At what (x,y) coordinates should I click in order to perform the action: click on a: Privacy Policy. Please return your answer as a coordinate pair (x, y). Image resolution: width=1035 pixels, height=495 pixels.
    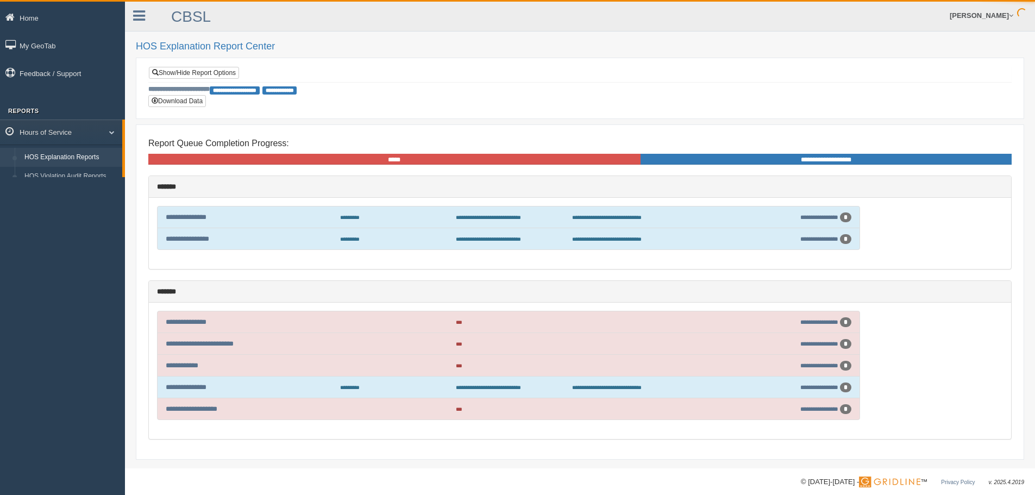
    Looking at the image, I should click on (957, 482).